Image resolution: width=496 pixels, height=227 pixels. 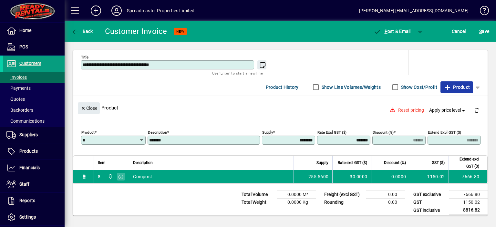 What do you see at coordinates (20, 110) in the screenshot?
I see `span: Backorders` at bounding box center [20, 110].